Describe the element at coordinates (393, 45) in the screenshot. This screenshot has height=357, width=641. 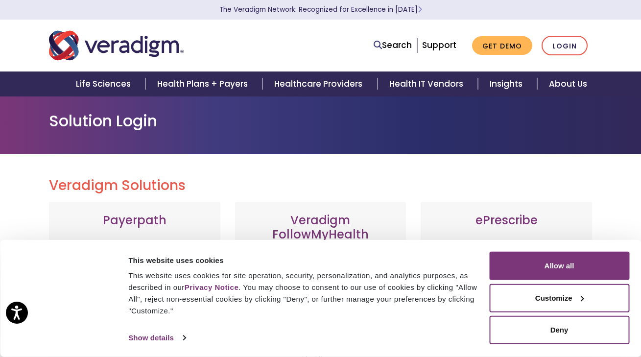
I see `a: Search` at that location.